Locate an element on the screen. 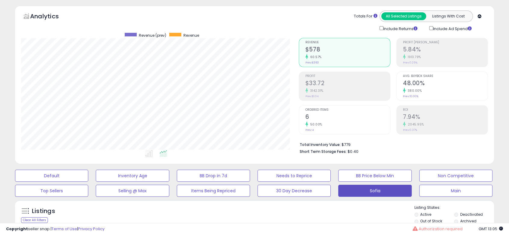  label: Active is located at coordinates (425, 214).